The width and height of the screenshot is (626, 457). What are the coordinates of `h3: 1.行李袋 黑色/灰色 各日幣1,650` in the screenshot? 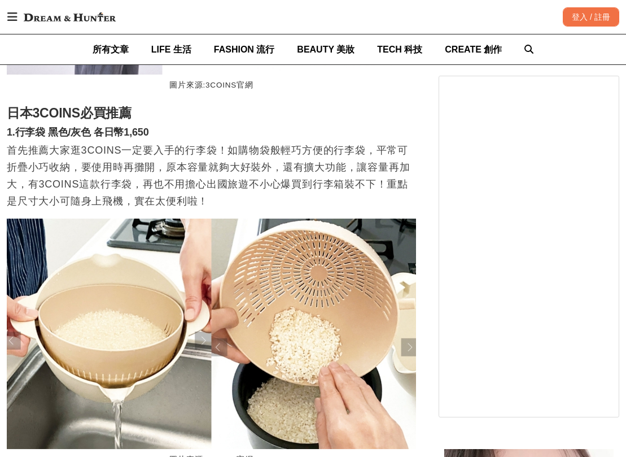 It's located at (211, 133).